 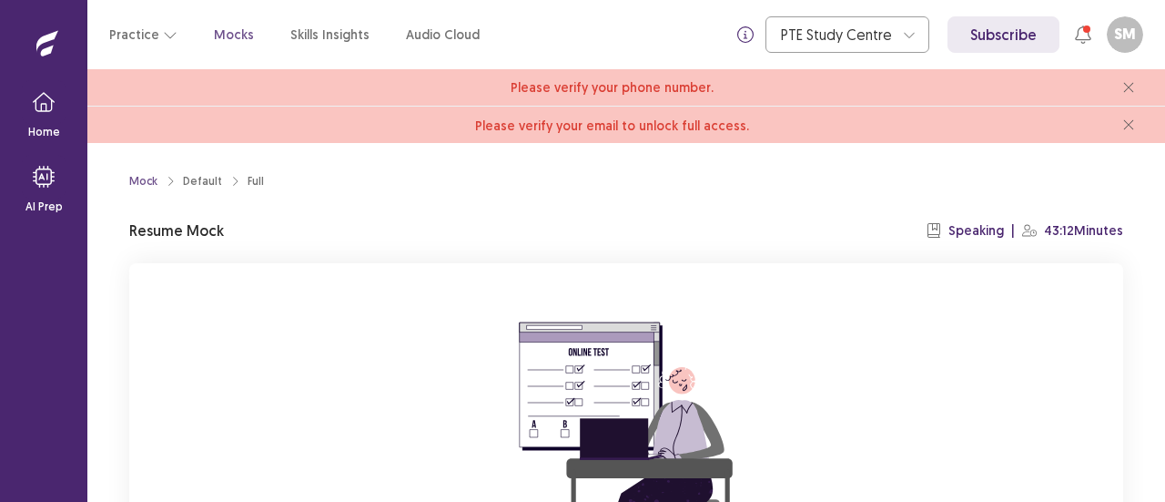 What do you see at coordinates (256, 181) in the screenshot?
I see `div: Full` at bounding box center [256, 181].